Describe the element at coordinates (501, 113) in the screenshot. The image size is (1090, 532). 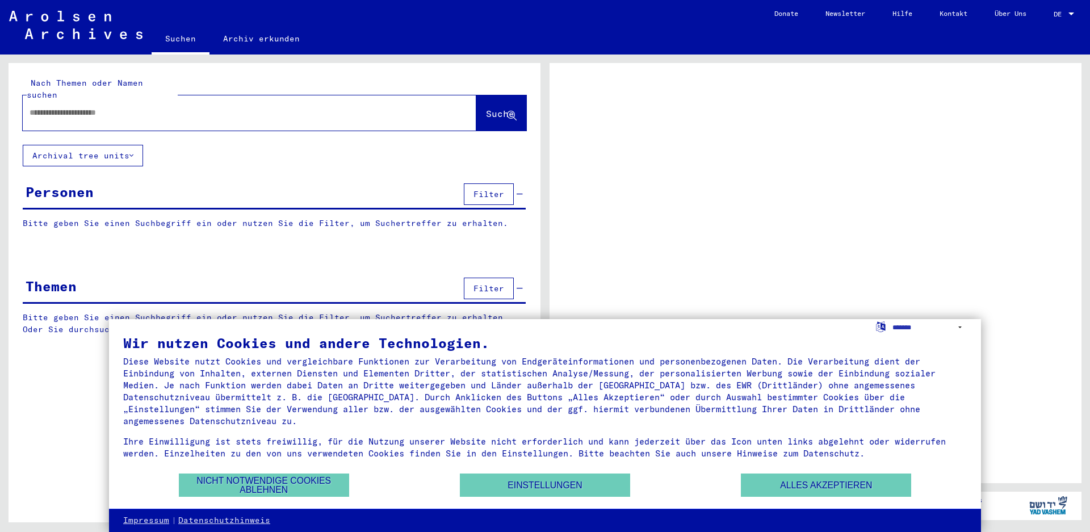
I see `button: Suche` at that location.